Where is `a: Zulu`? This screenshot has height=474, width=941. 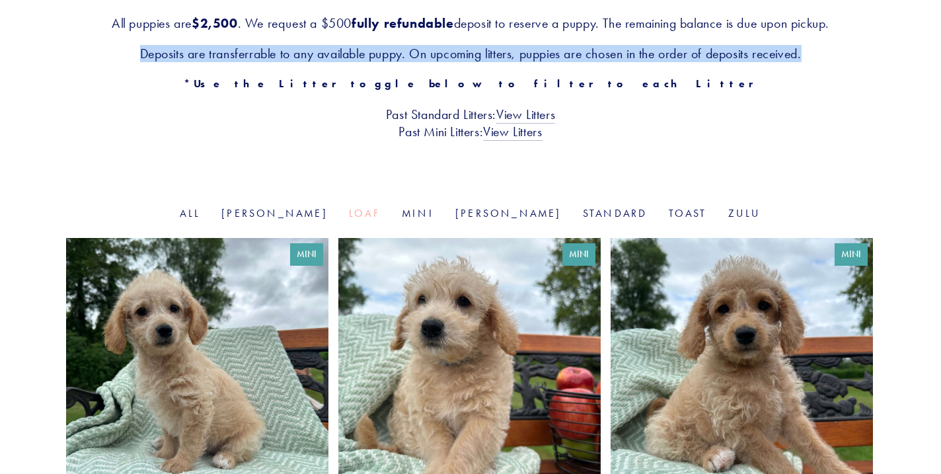 a: Zulu is located at coordinates (744, 213).